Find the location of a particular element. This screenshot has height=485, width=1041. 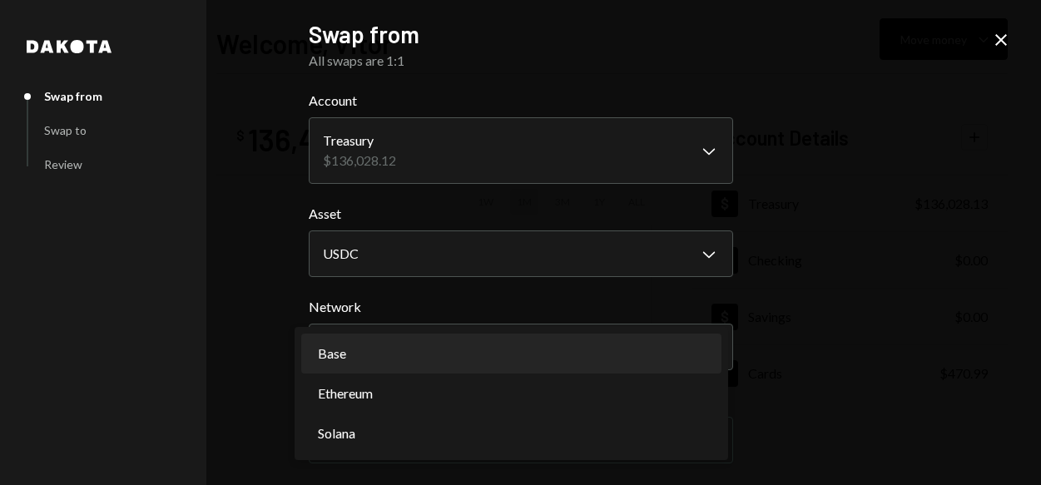

div: Review is located at coordinates (63, 164).